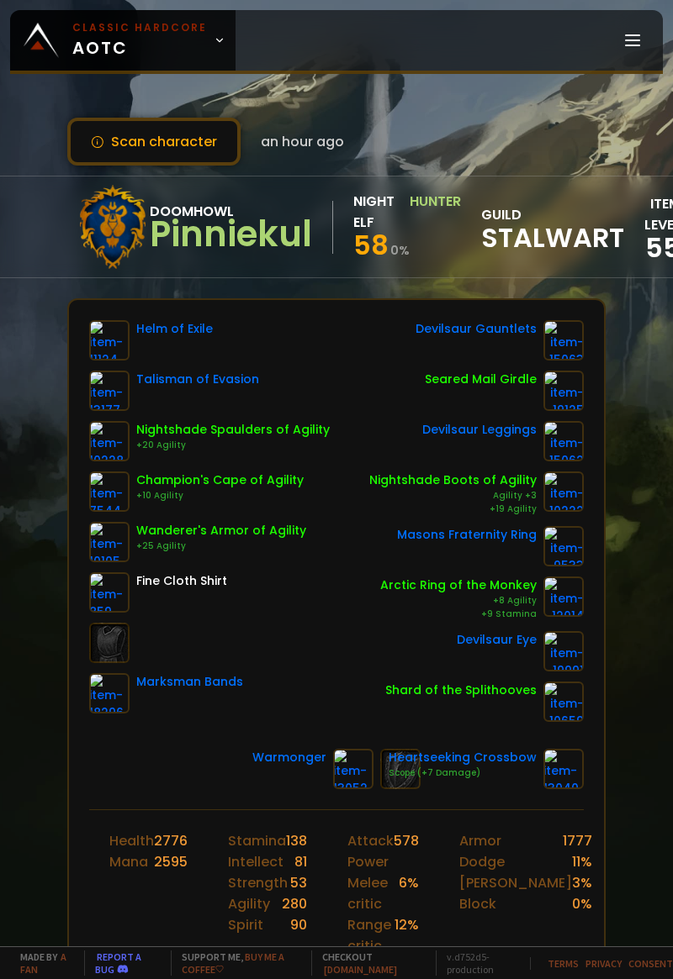  Describe the element at coordinates (370, 852) in the screenshot. I see `div: Attack Power` at that location.